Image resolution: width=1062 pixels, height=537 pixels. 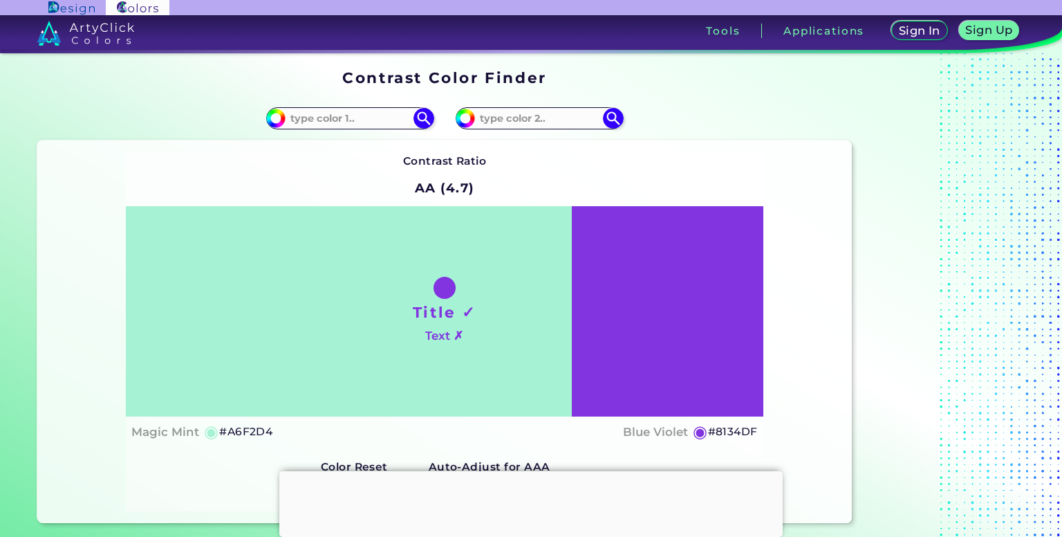 I want to click on a: Sign Up, so click(x=989, y=30).